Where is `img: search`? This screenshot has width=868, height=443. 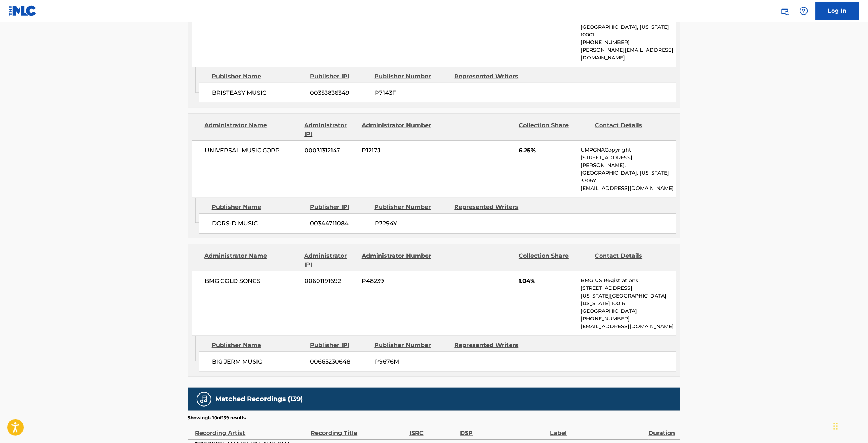
img: search is located at coordinates (785, 11).